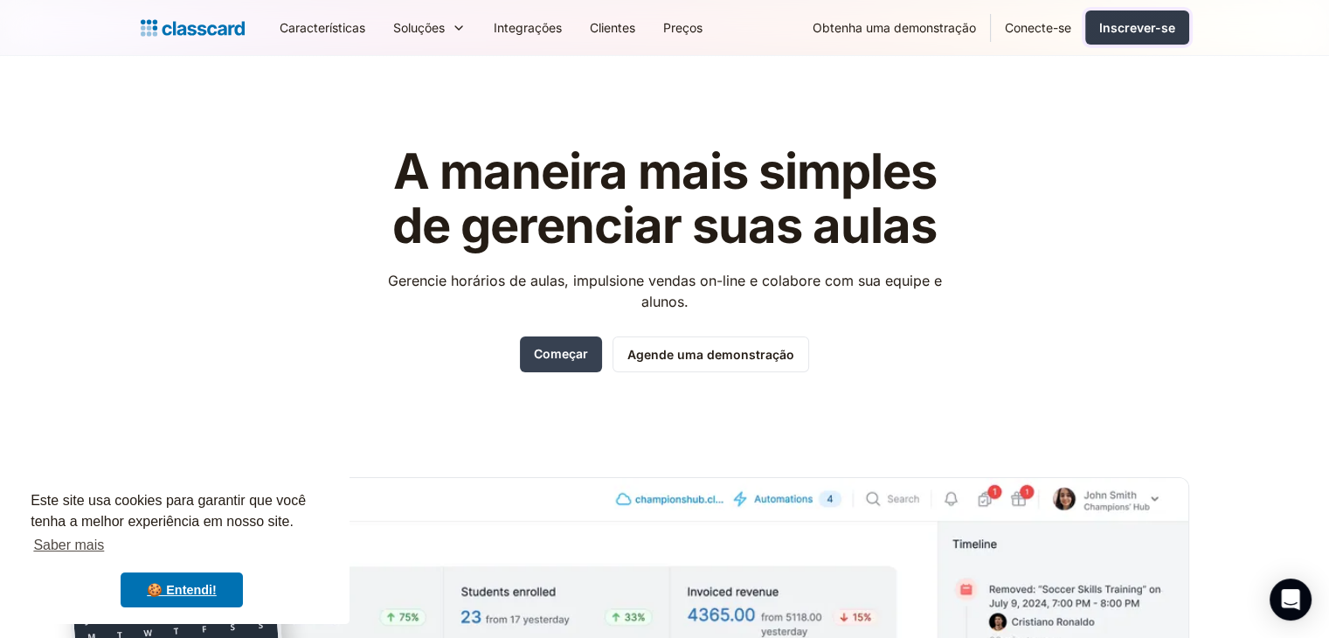 The image size is (1329, 638). I want to click on a: Inscrever-se, so click(1137, 27).